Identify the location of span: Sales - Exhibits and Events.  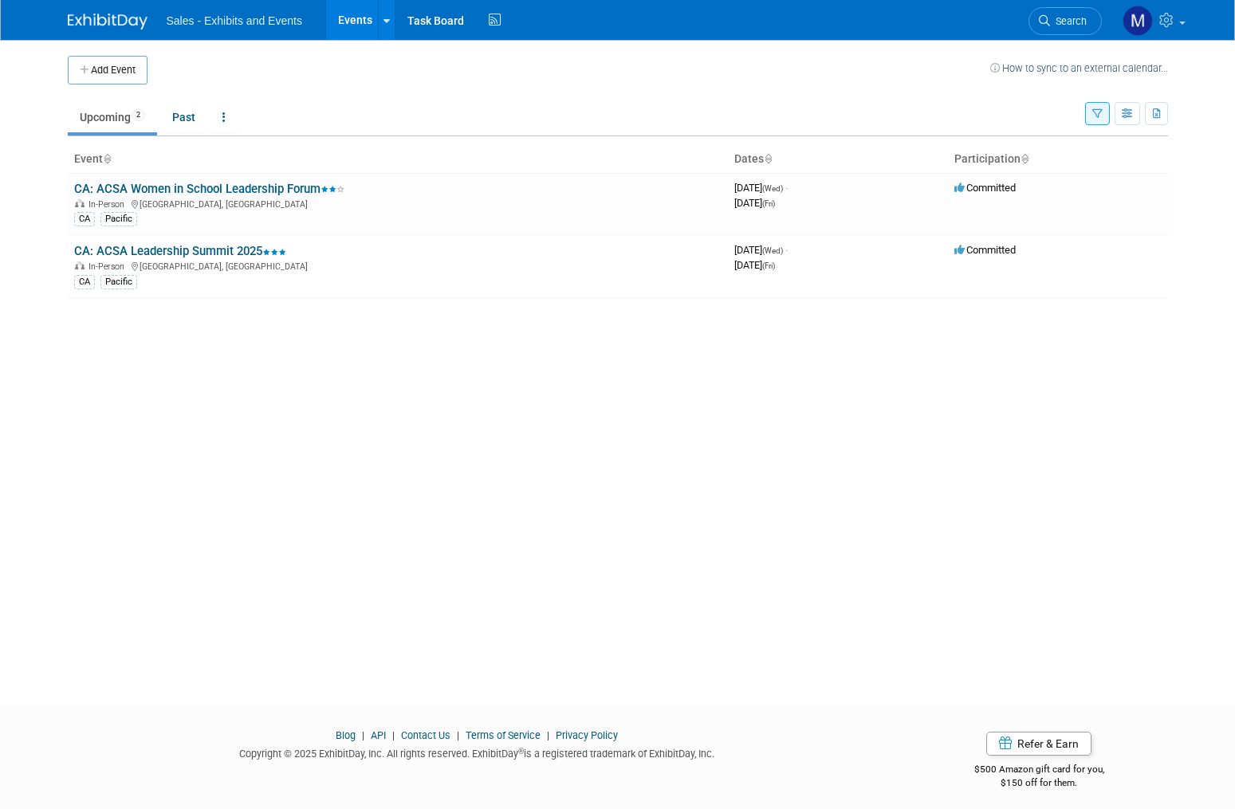
(234, 21).